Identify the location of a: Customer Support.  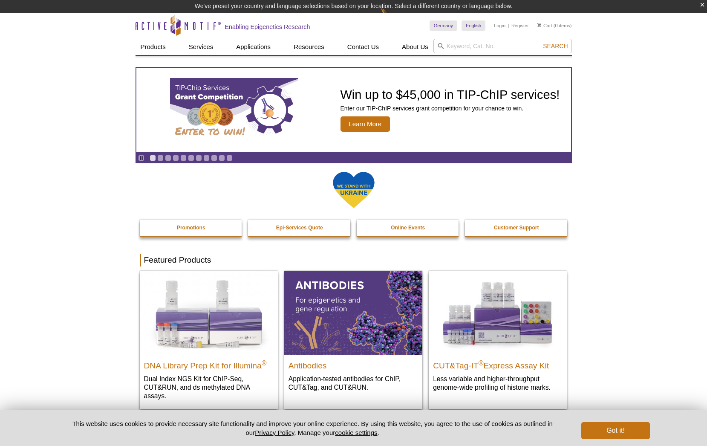
(517, 228).